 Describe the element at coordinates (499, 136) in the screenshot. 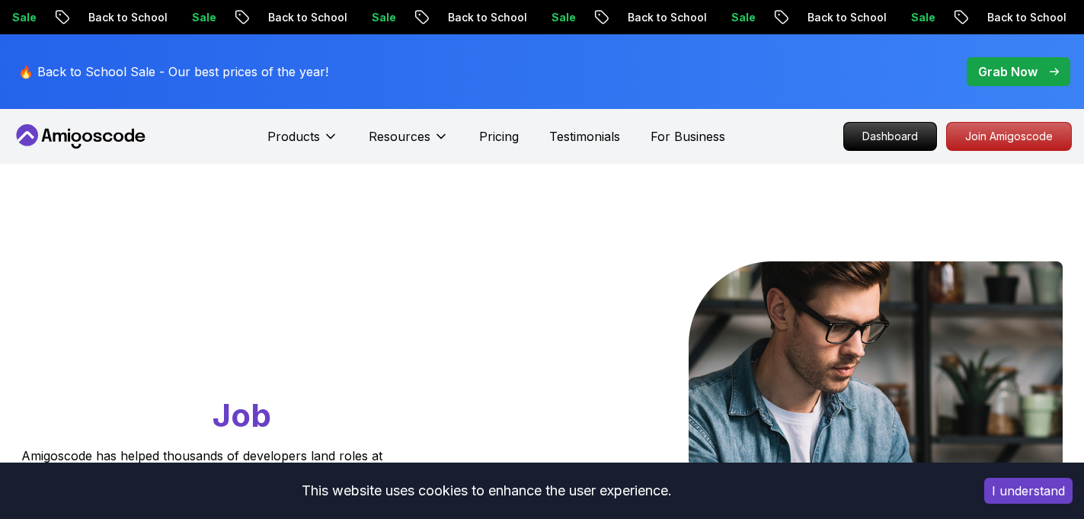

I see `a: Pricing` at that location.